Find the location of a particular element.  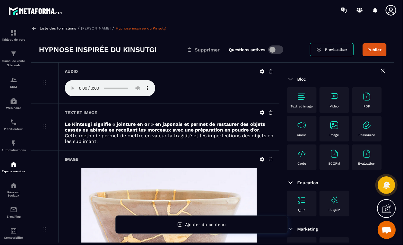

a: formationformationCRM is located at coordinates (14, 83).